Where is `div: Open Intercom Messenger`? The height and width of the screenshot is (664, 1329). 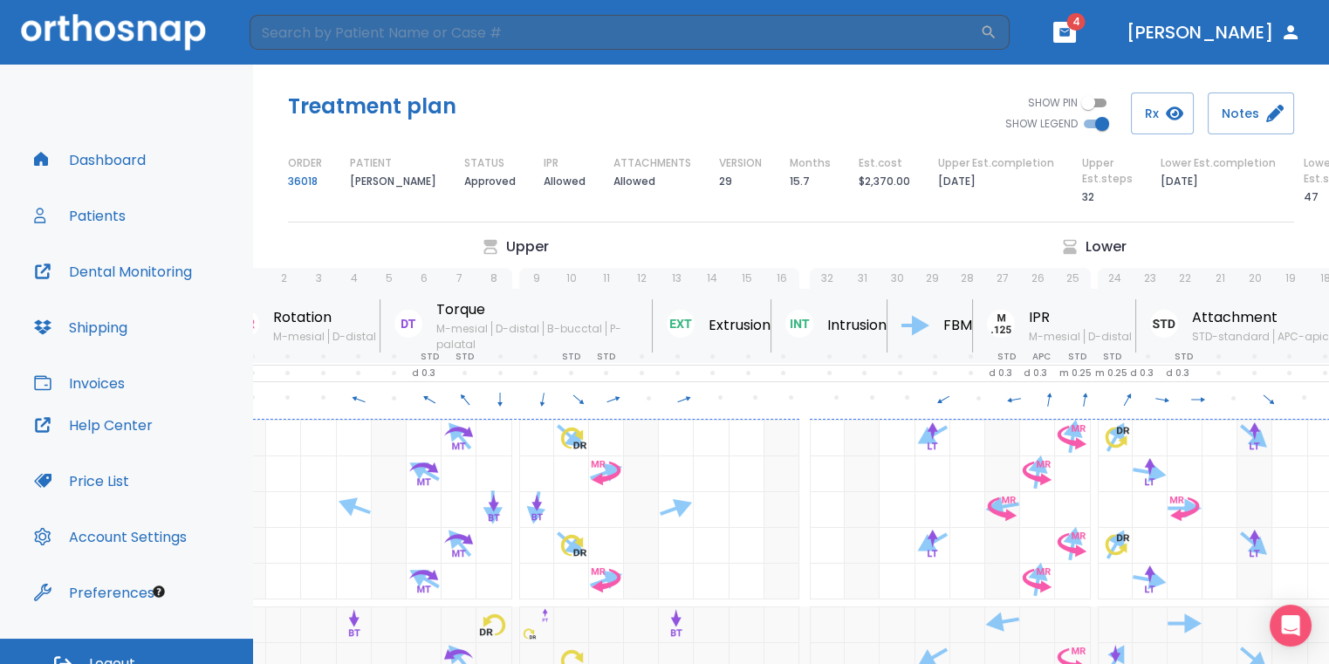 div: Open Intercom Messenger is located at coordinates (1290, 626).